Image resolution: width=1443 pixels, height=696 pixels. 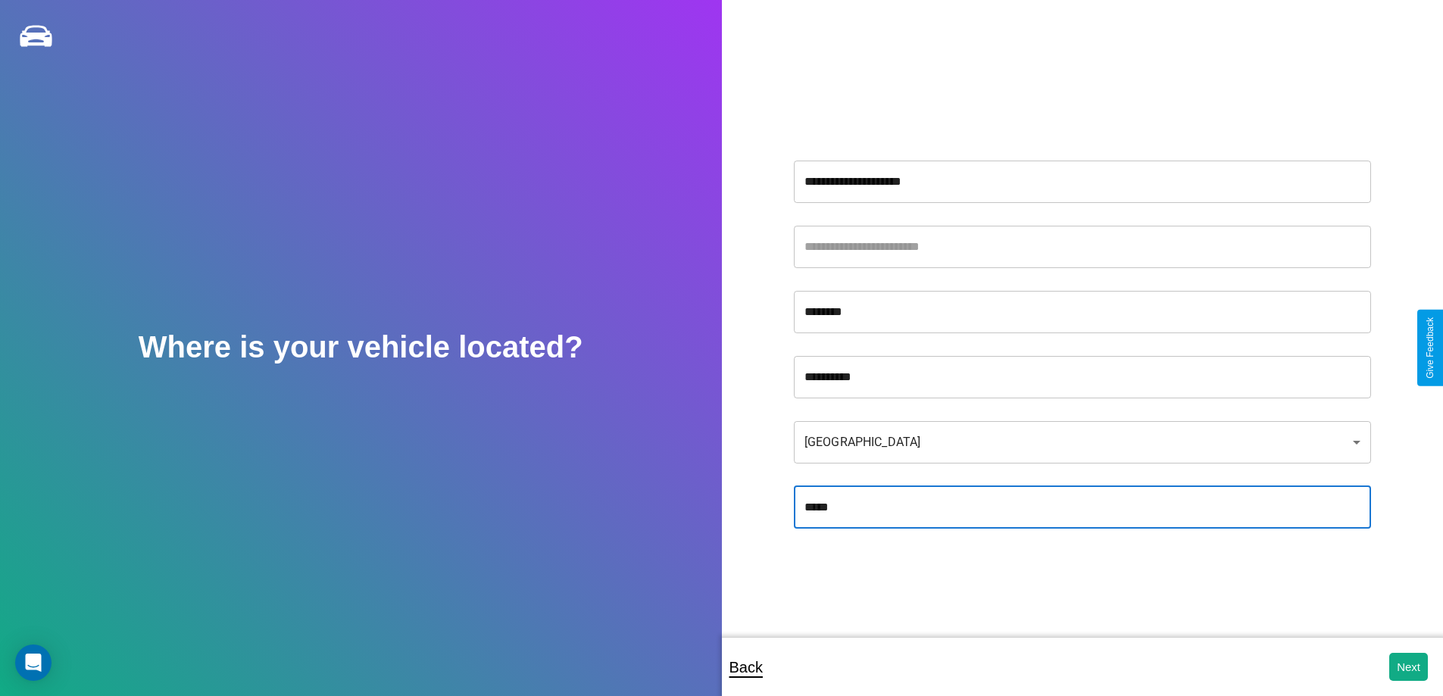 What do you see at coordinates (746, 667) in the screenshot?
I see `p: Back` at bounding box center [746, 667].